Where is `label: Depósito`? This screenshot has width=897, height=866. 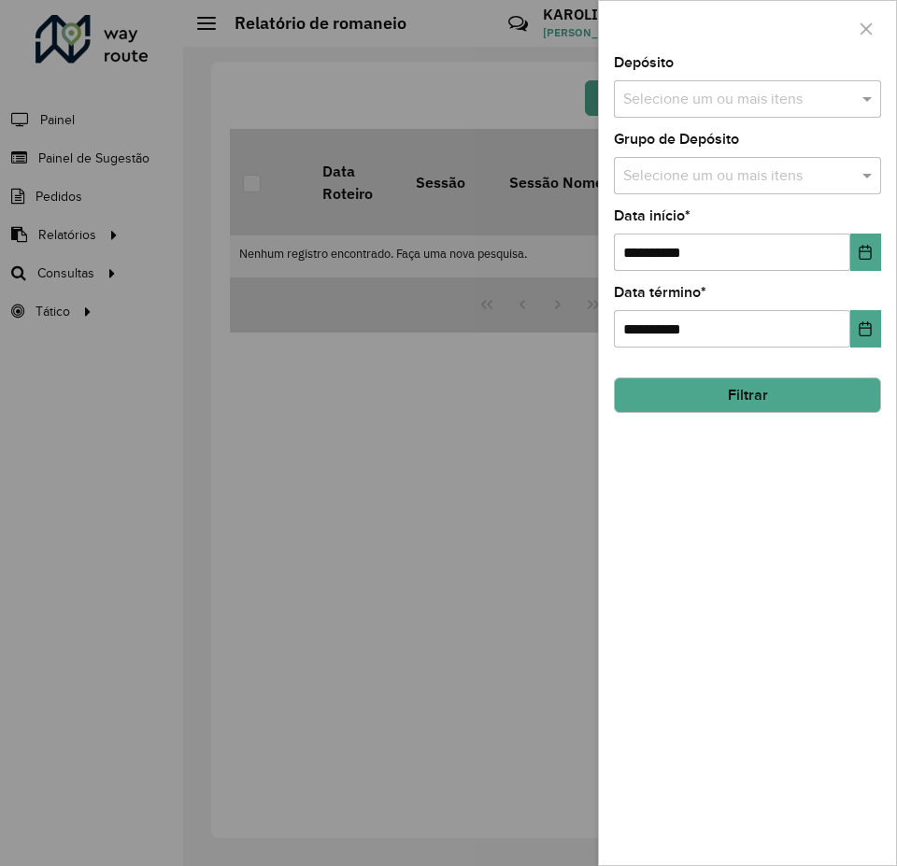 label: Depósito is located at coordinates (644, 63).